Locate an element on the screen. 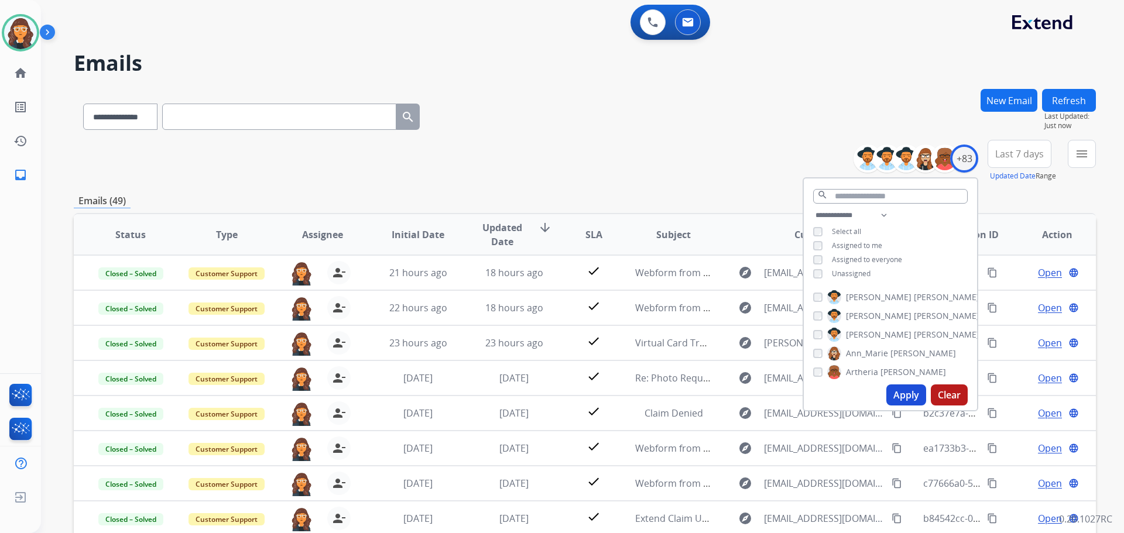  span: Extend Claim Update is located at coordinates (682, 519).